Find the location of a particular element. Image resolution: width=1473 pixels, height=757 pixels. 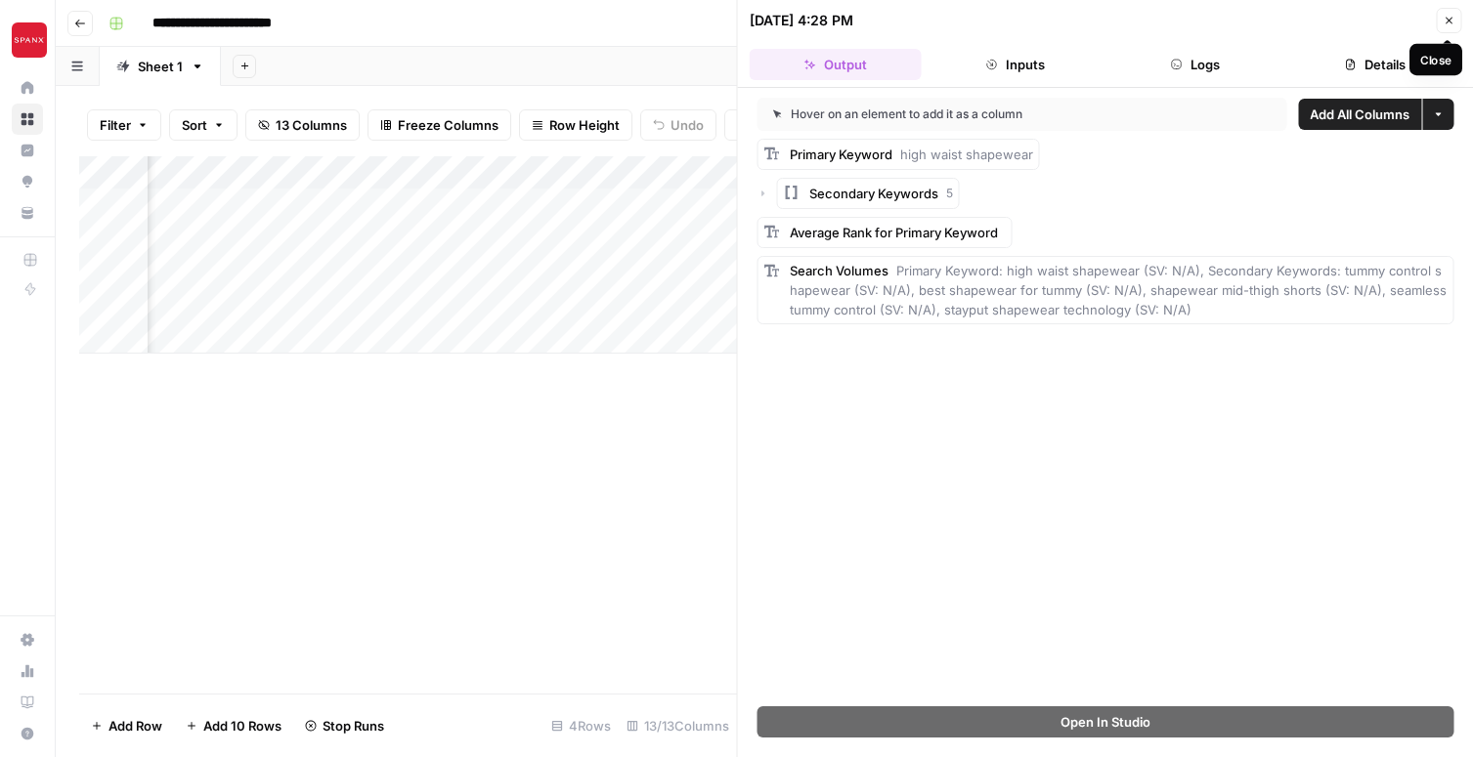

span: Search Volumes is located at coordinates (839, 271).